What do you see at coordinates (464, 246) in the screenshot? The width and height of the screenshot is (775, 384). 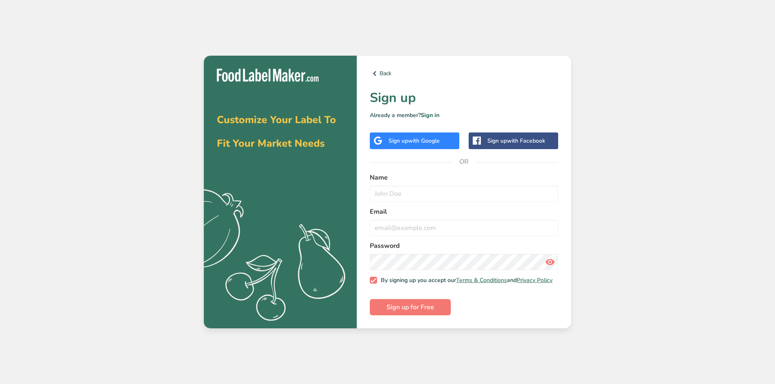 I see `label: Password` at bounding box center [464, 246].